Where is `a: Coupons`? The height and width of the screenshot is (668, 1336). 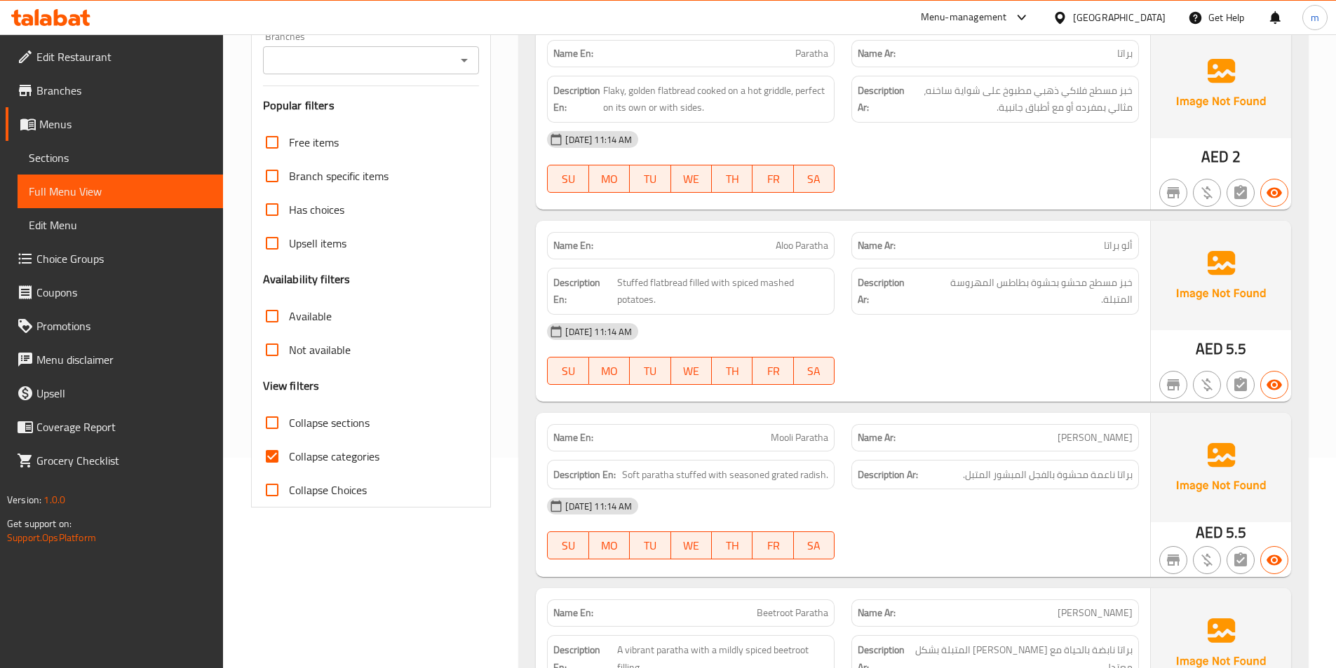
a: Coupons is located at coordinates (114, 292).